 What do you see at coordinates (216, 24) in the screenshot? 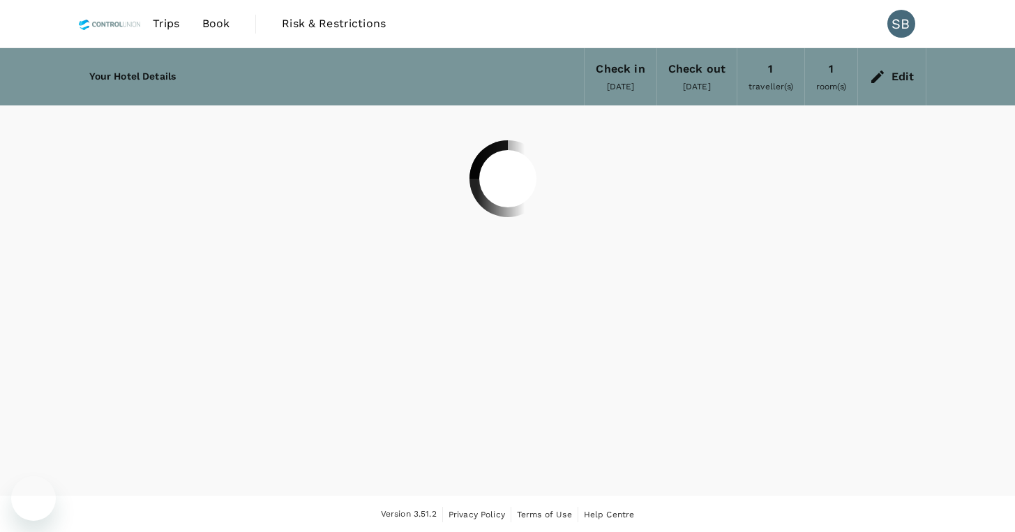
I see `span: Book` at bounding box center [216, 24].